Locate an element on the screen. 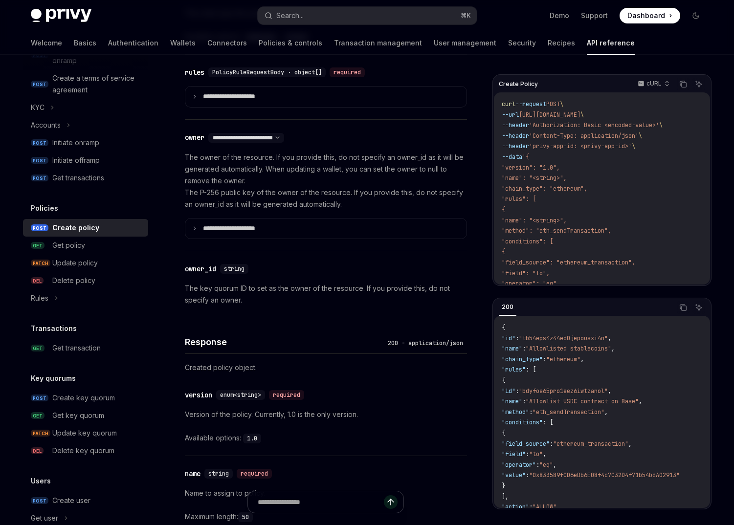 This screenshot has width=734, height=525. a: GETGet key quorum is located at coordinates (86, 416).